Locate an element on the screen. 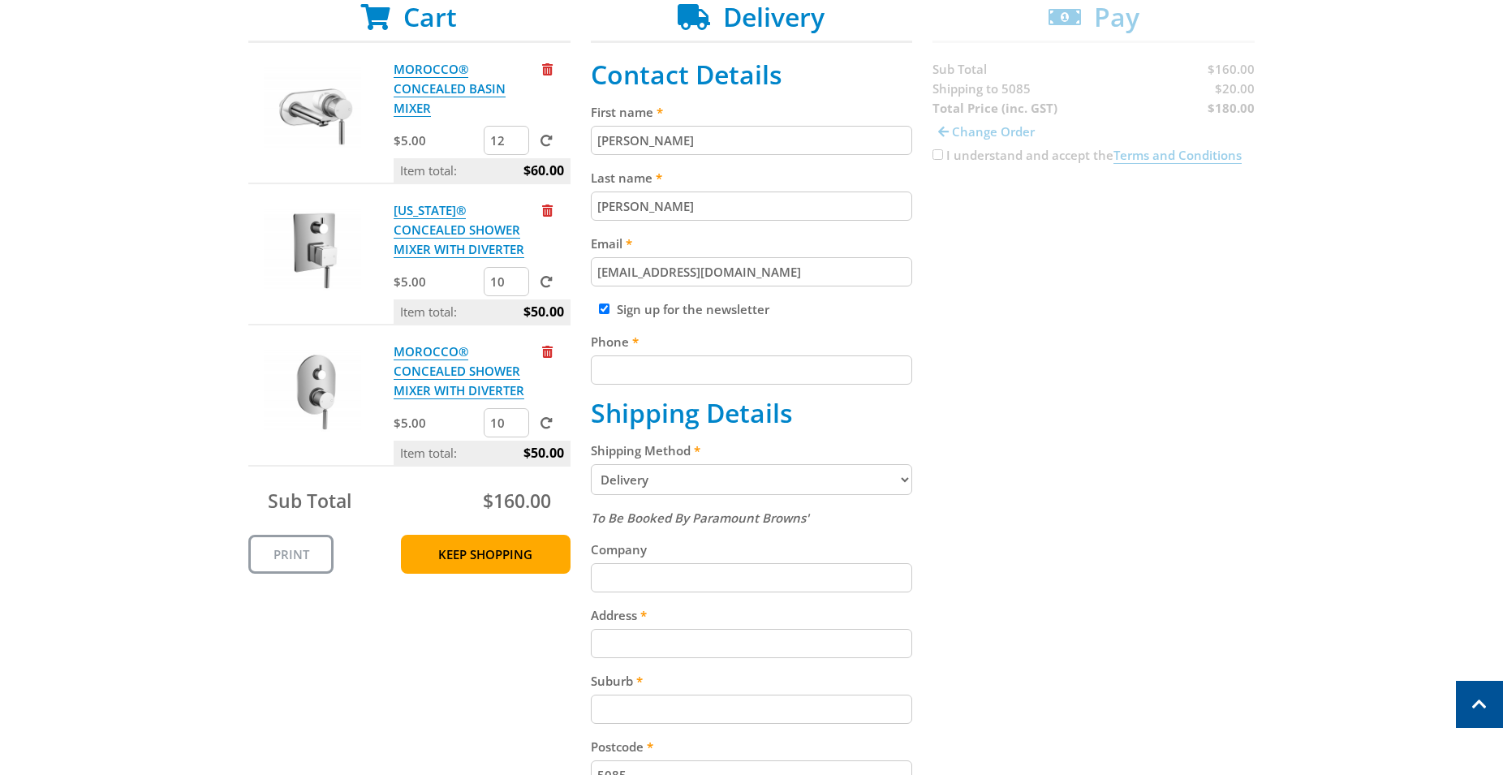 This screenshot has width=1503, height=775. span: Sub Total is located at coordinates (309, 501).